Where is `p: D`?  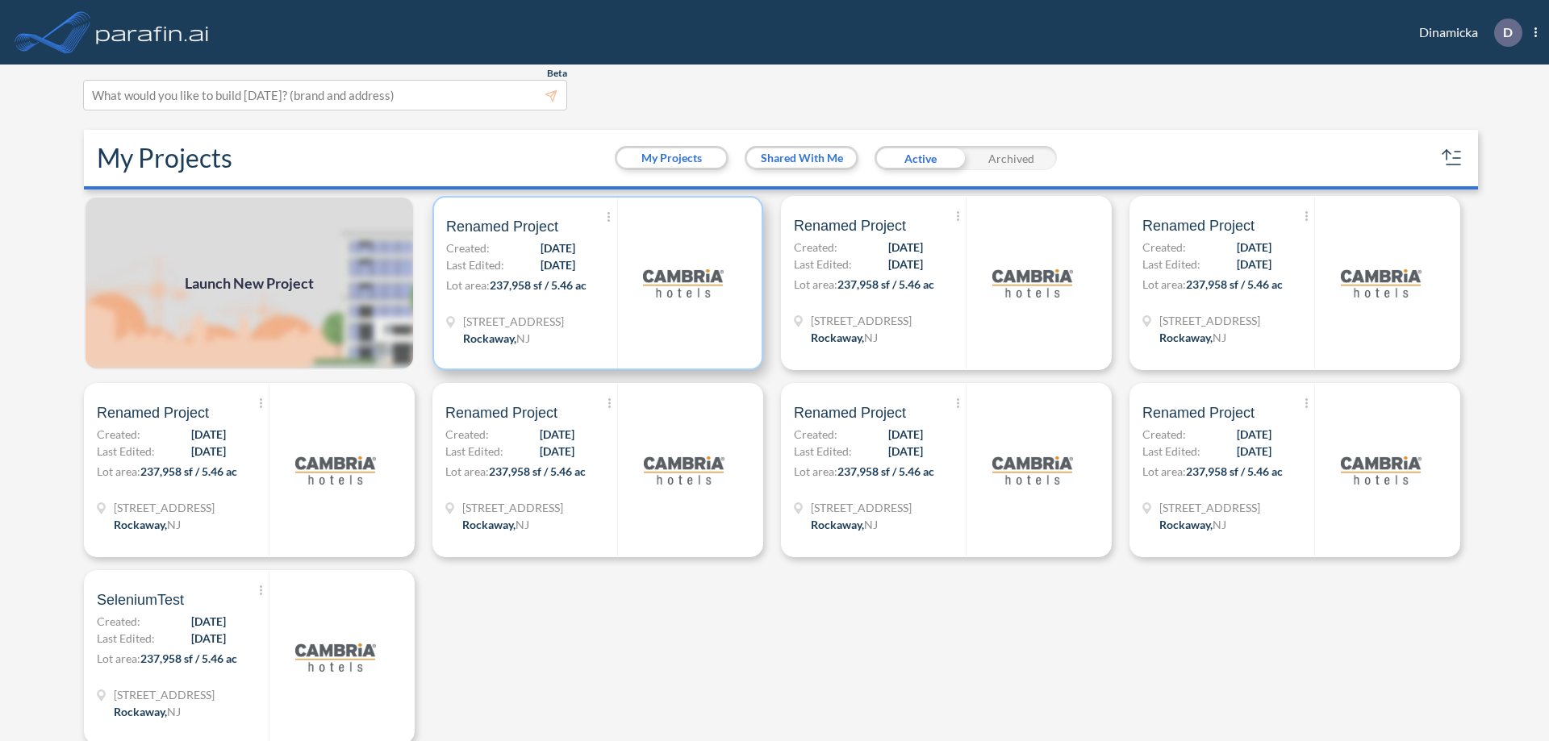 p: D is located at coordinates (1507, 32).